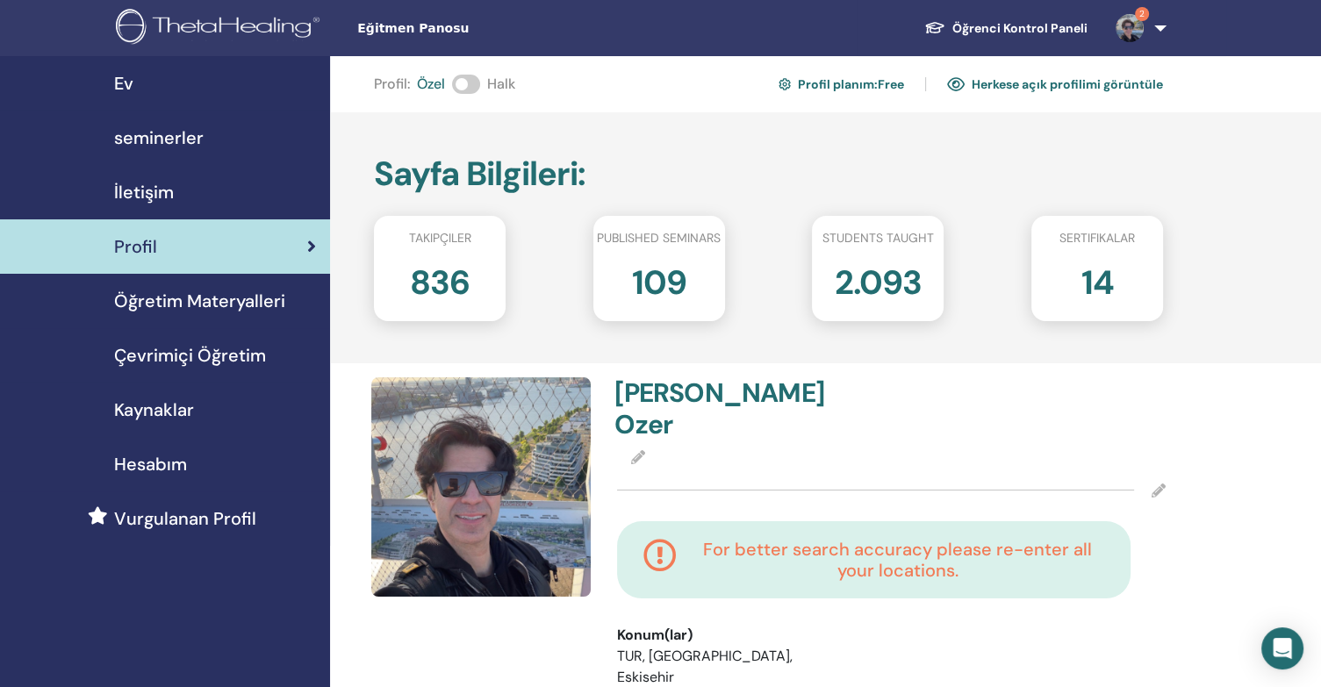  I want to click on a: Öğrenci Kontrol Paneli, so click(1006, 28).